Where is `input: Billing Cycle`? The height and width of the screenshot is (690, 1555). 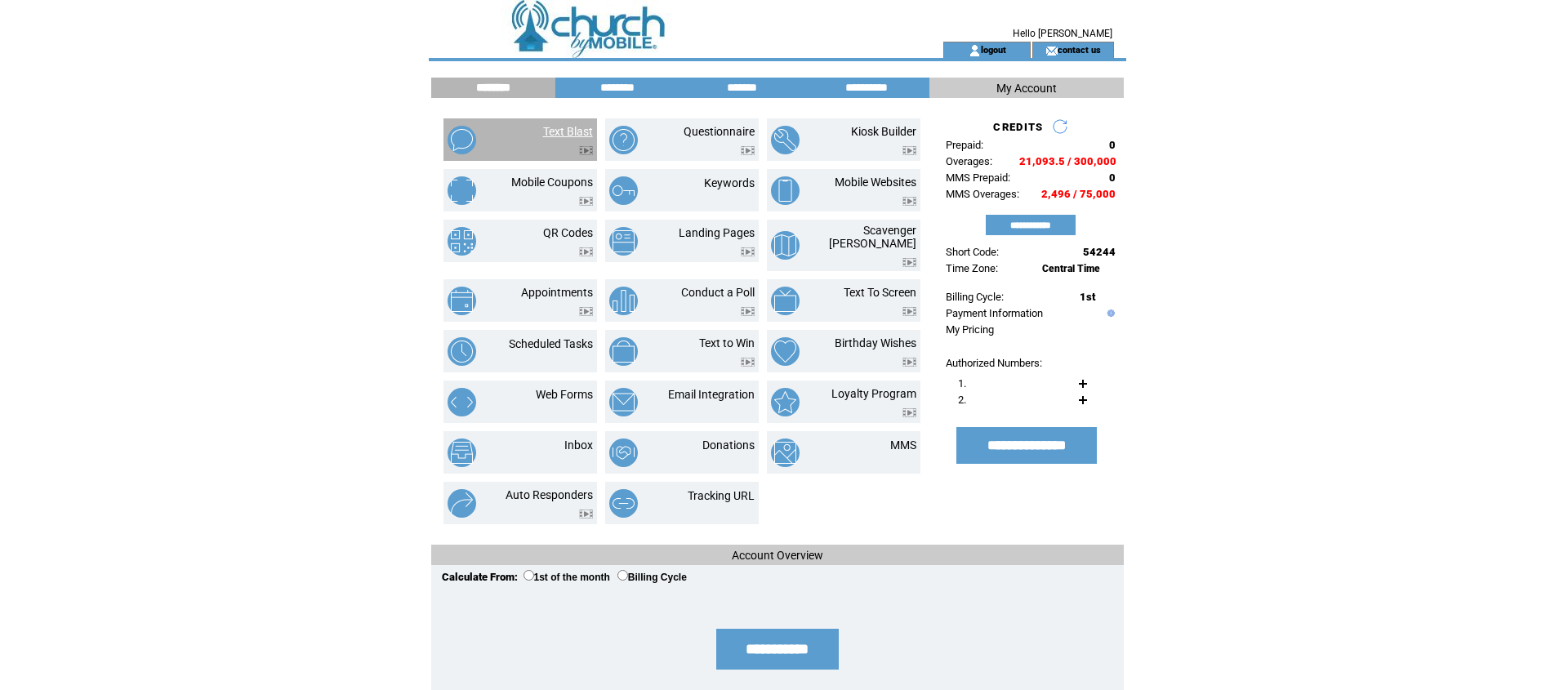
input: Billing Cycle is located at coordinates (622, 575).